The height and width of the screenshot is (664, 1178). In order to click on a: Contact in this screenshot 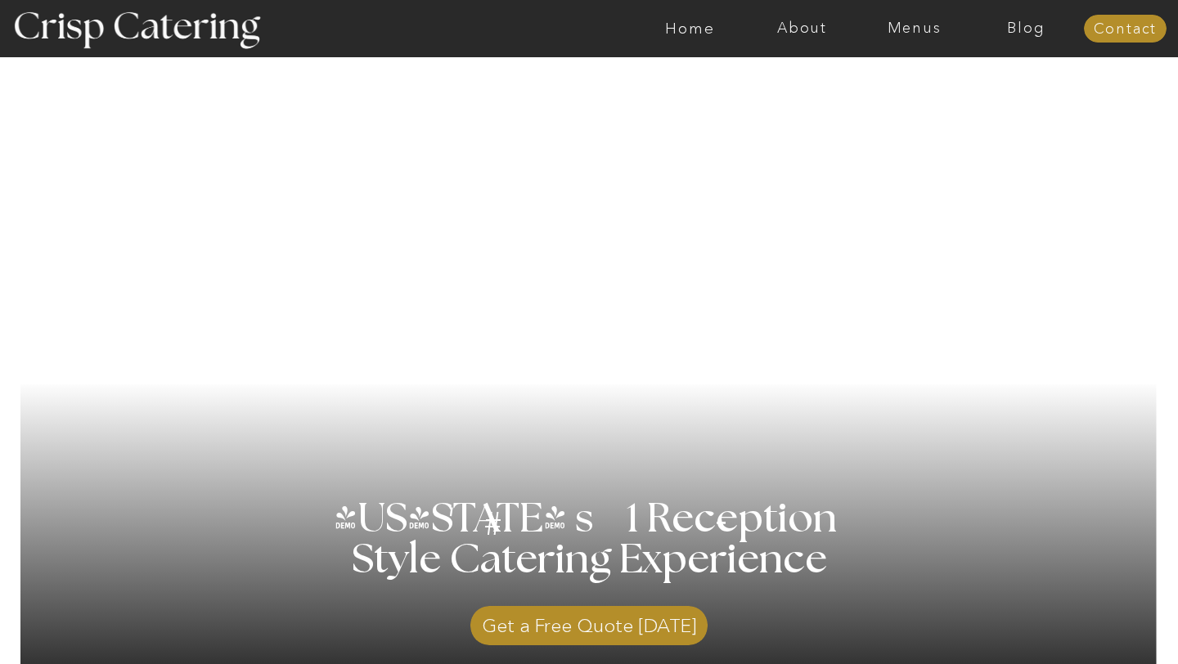, I will do `click(1125, 29)`.